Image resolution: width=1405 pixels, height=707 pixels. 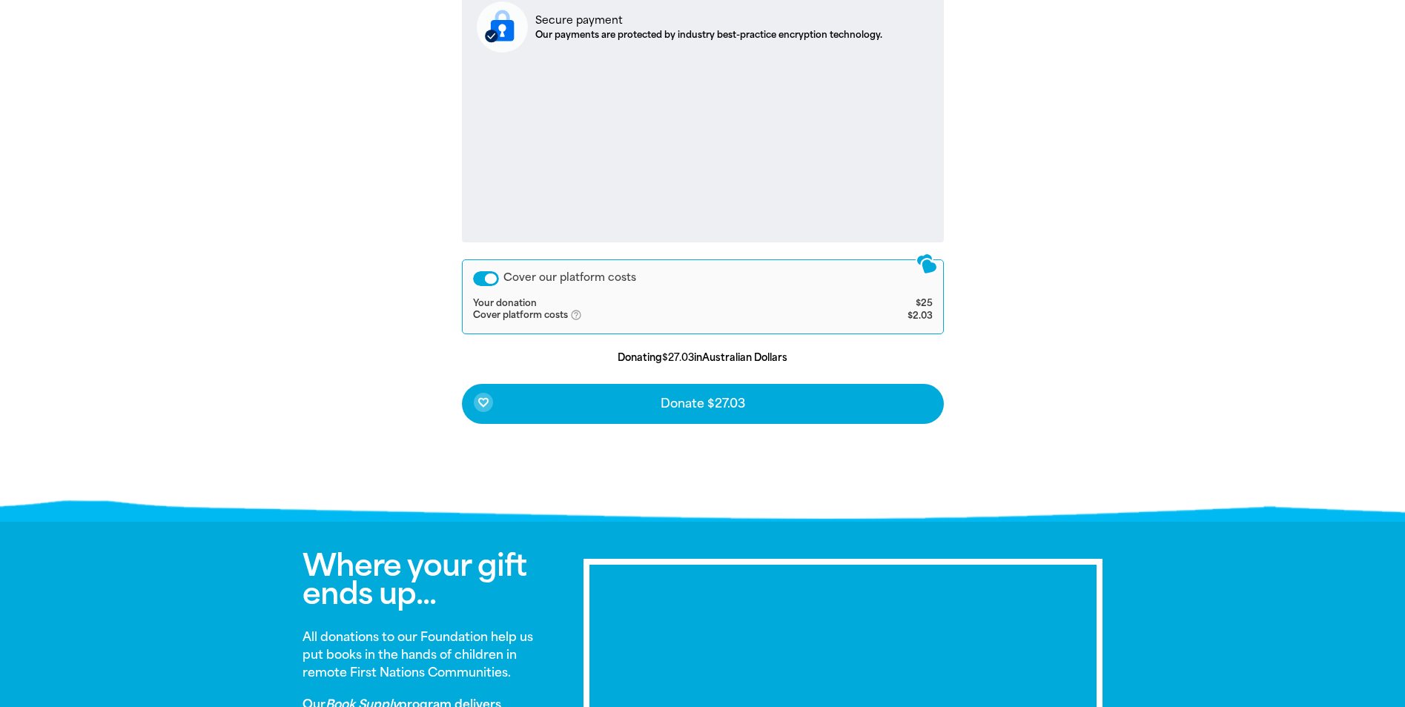 I want to click on p: Our payments are protected by industry best-practice encryption technology., so click(x=709, y=35).